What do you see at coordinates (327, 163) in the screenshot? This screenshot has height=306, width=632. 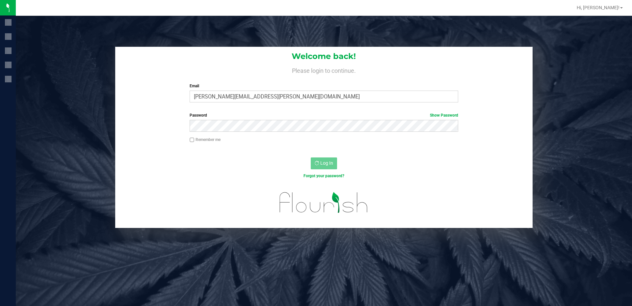 I see `span: Log In` at bounding box center [327, 163].